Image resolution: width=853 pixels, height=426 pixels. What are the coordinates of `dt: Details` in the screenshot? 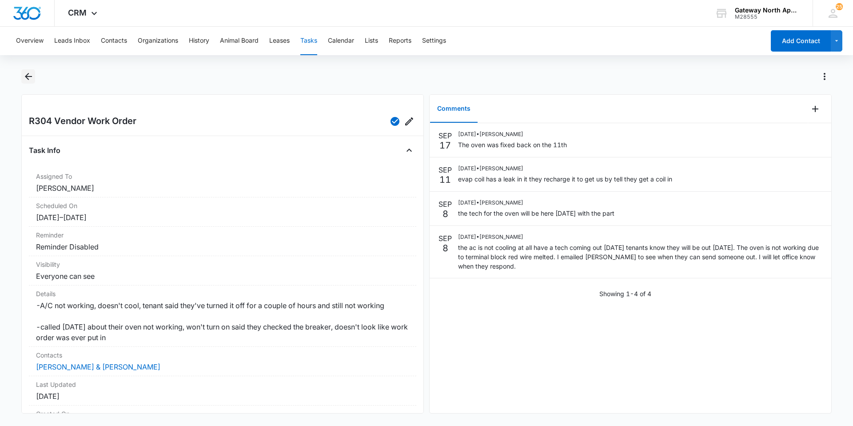 It's located at (223, 293).